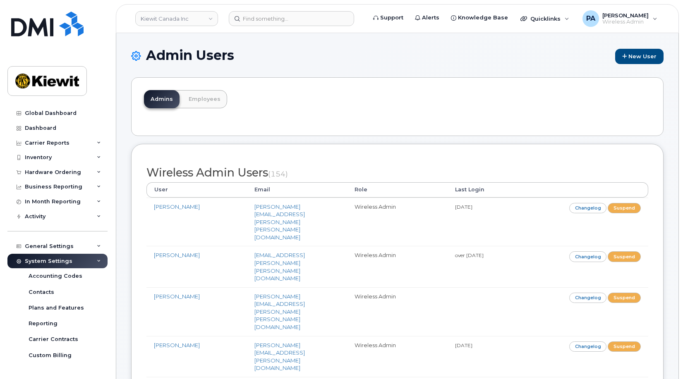 The image size is (683, 379). Describe the element at coordinates (498, 190) in the screenshot. I see `th: Last Login` at that location.